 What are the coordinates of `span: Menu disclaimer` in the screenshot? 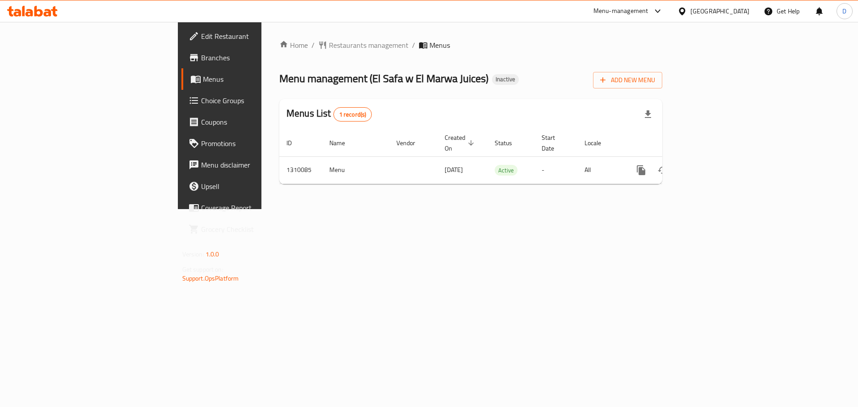 It's located at (257, 165).